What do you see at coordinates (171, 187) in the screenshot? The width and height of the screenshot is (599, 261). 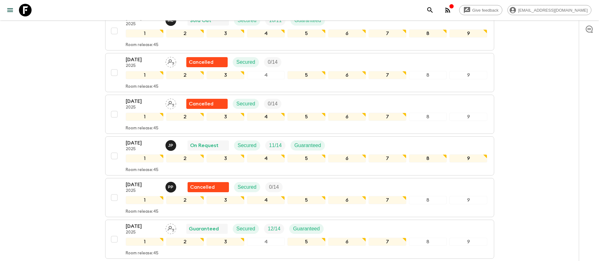 I see `button: PP` at bounding box center [171, 187].